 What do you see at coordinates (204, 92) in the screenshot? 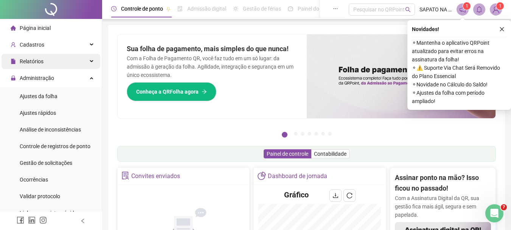
I see `span: arrow-right` at bounding box center [204, 92].